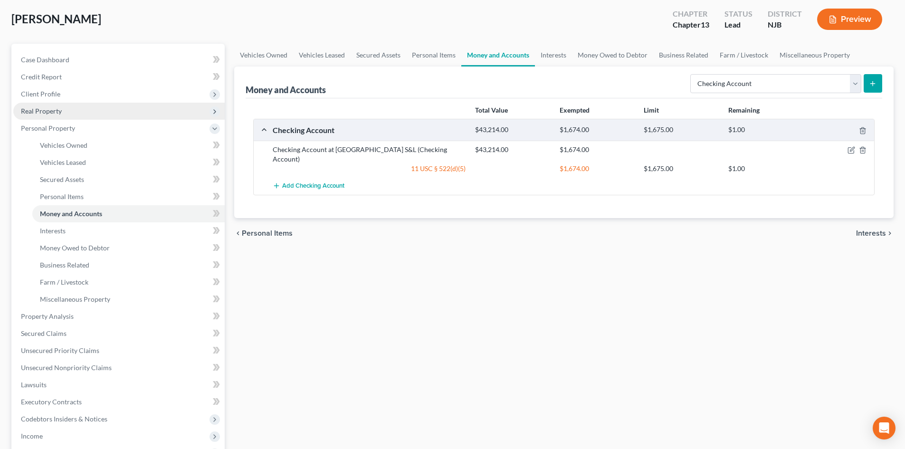 This screenshot has height=449, width=905. I want to click on span: Vehicles Leased, so click(63, 162).